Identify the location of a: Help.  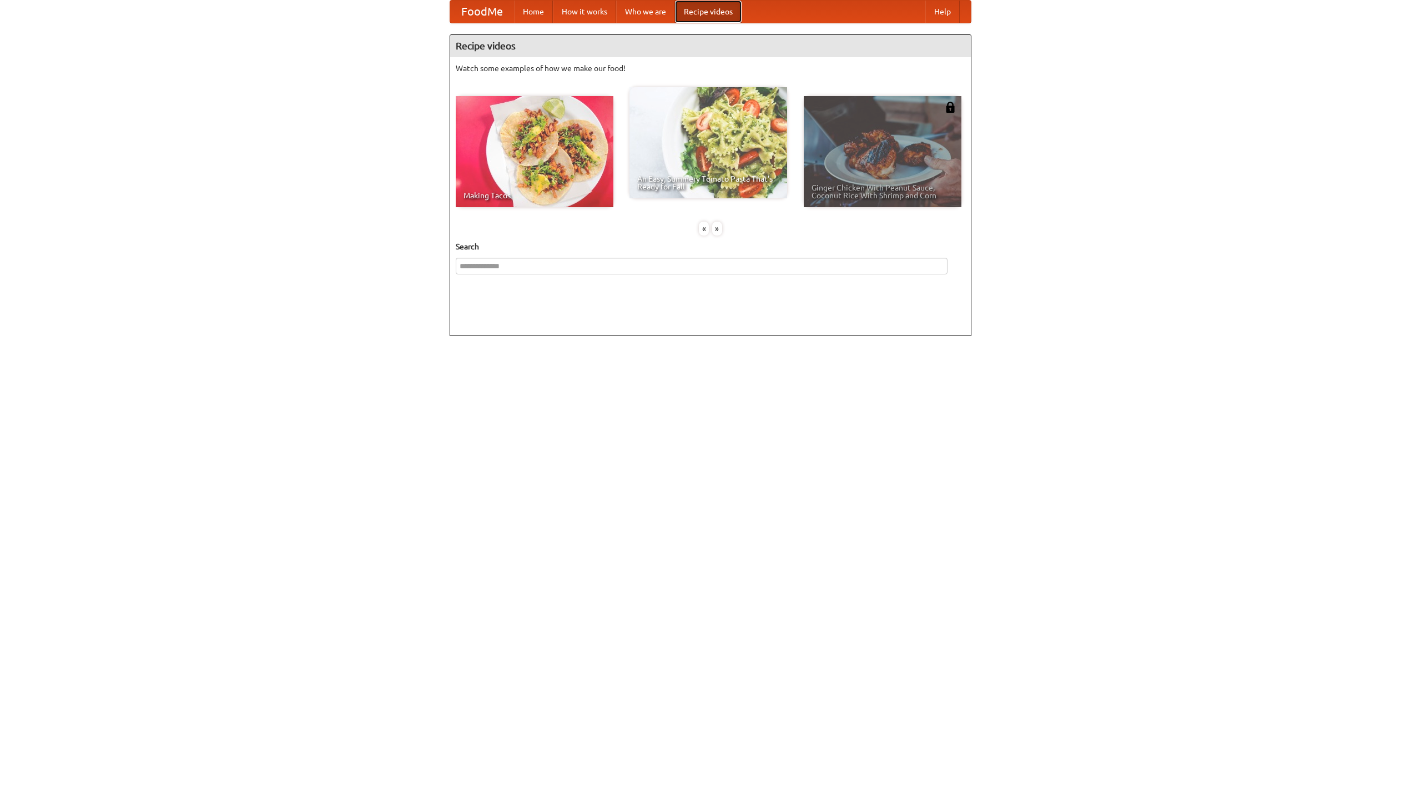
(943, 12).